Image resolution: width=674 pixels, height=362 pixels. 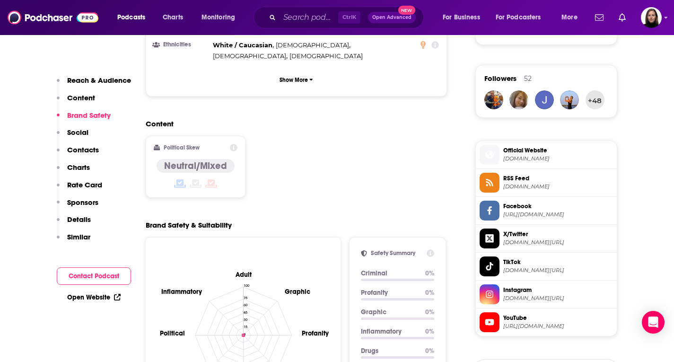 What do you see at coordinates (245, 305) in the screenshot?
I see `tspan: 60` at bounding box center [245, 305].